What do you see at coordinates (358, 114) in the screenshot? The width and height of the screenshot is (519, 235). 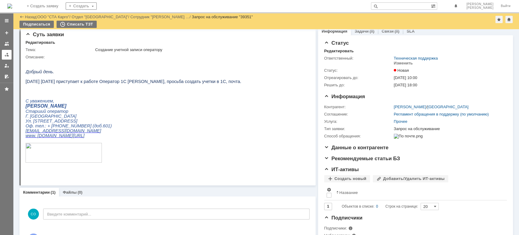 I see `div: Соглашение:` at bounding box center [358, 114].